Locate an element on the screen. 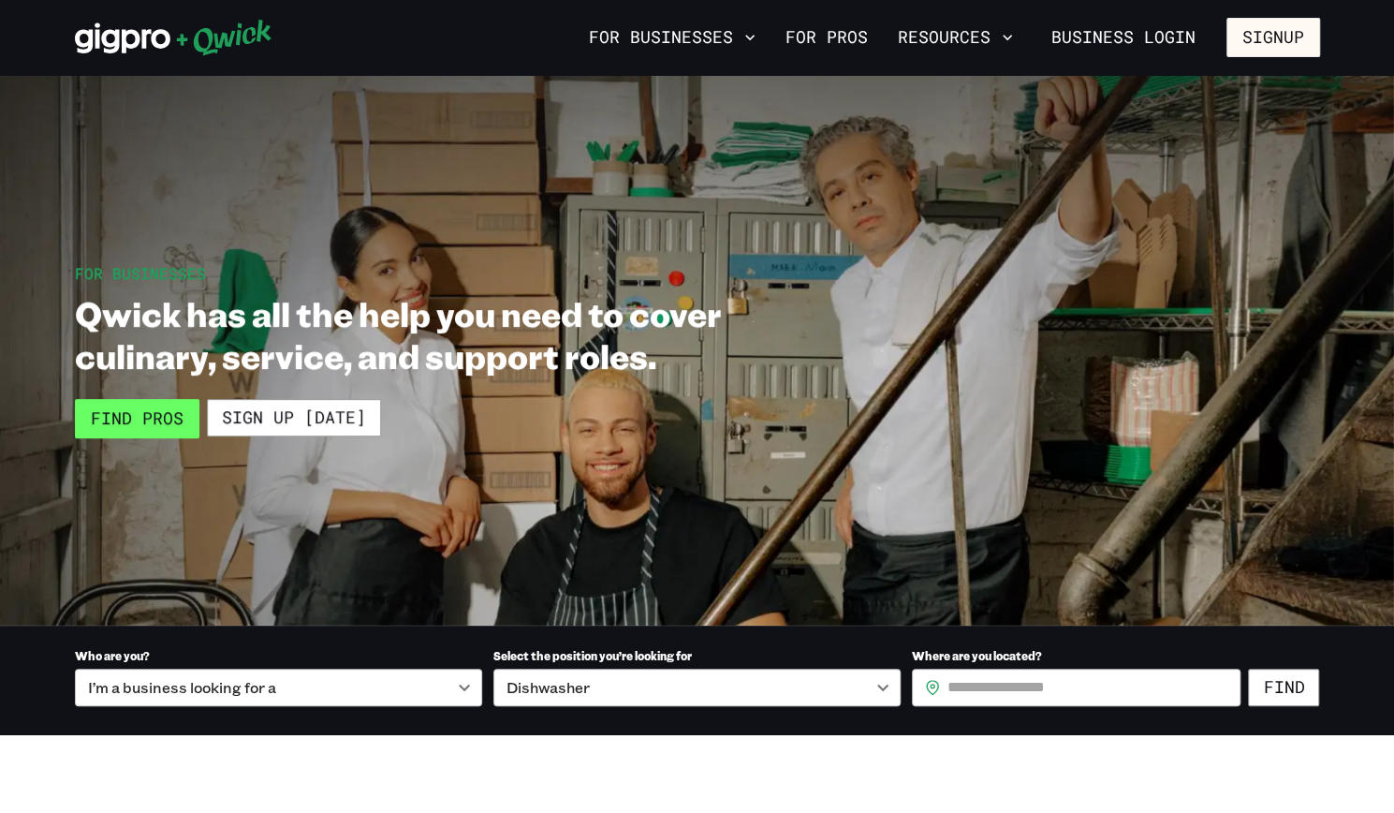  button: Find is located at coordinates (1284, 687).